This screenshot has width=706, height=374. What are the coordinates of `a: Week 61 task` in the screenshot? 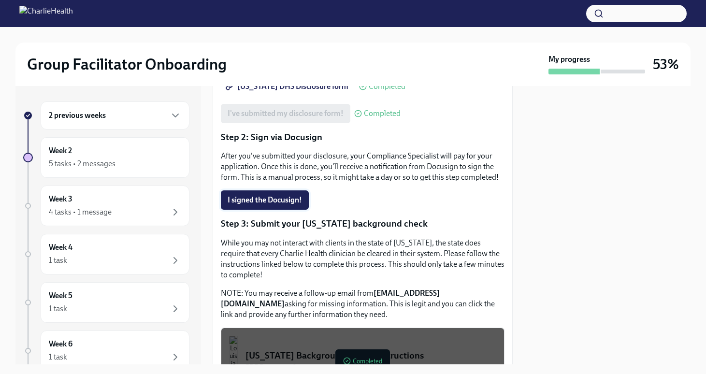 It's located at (106, 351).